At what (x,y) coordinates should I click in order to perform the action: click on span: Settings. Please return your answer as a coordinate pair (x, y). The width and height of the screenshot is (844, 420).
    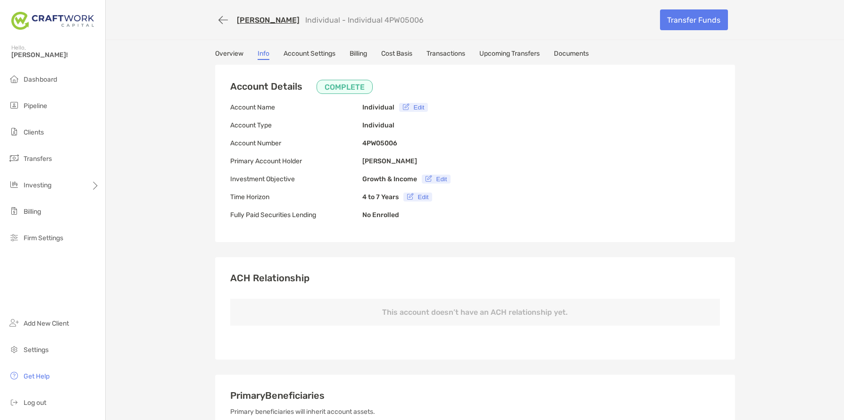
    Looking at the image, I should click on (36, 350).